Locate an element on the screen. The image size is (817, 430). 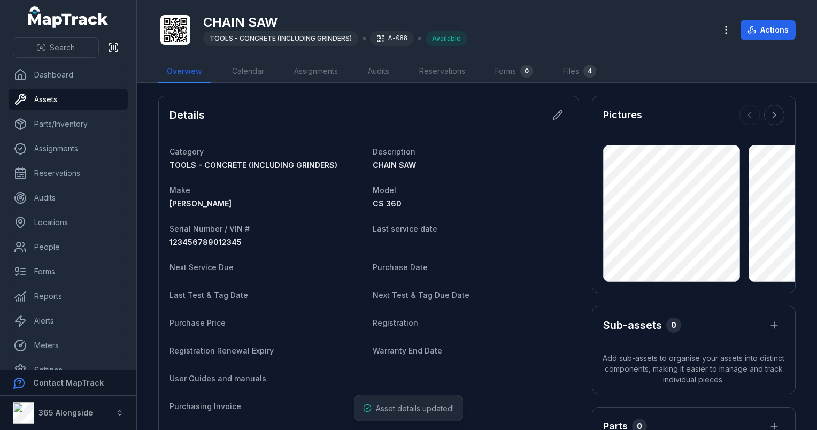
a: Dashboard is located at coordinates (68, 75).